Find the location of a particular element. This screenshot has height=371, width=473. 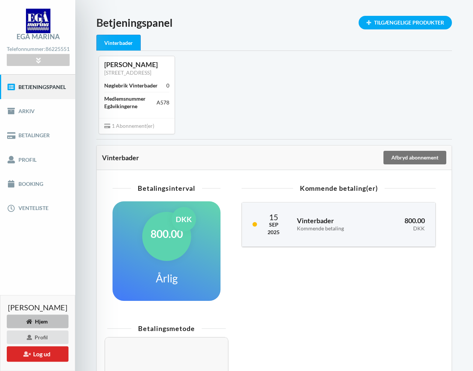

strong: 86225551 is located at coordinates (58, 49).